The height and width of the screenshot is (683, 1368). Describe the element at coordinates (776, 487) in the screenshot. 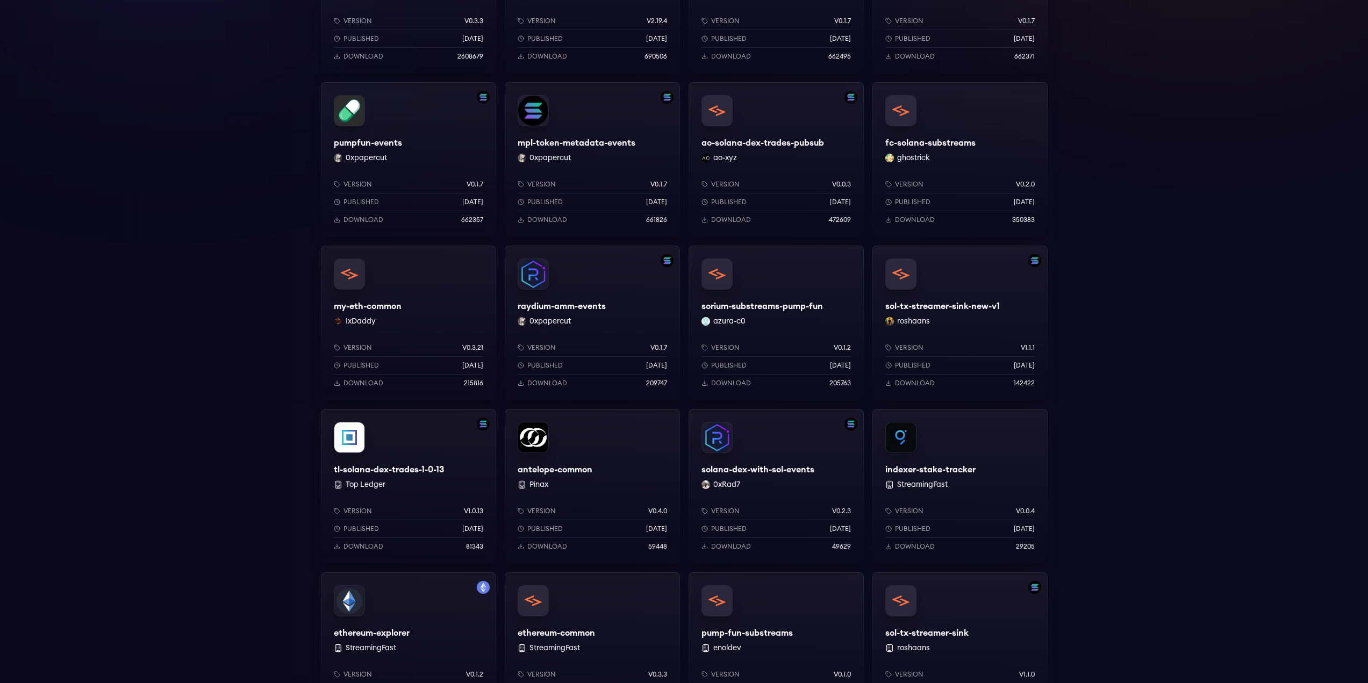

I see `a: Filter by solana networksolana-dex-with-sol-eventssolana-dex-with-sol-events0xRad7 0xRad7Versionv...` at that location.